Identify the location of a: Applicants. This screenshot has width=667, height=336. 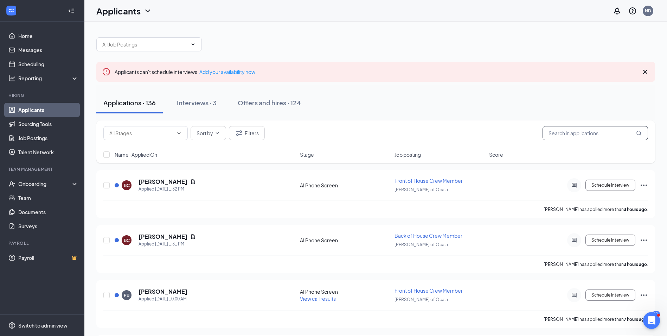
(48, 110).